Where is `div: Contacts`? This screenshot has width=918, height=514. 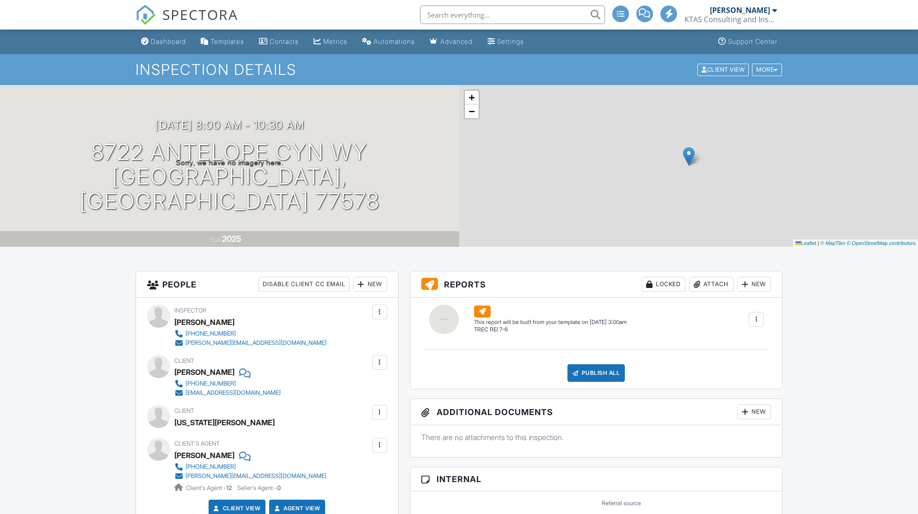
div: Contacts is located at coordinates (284, 41).